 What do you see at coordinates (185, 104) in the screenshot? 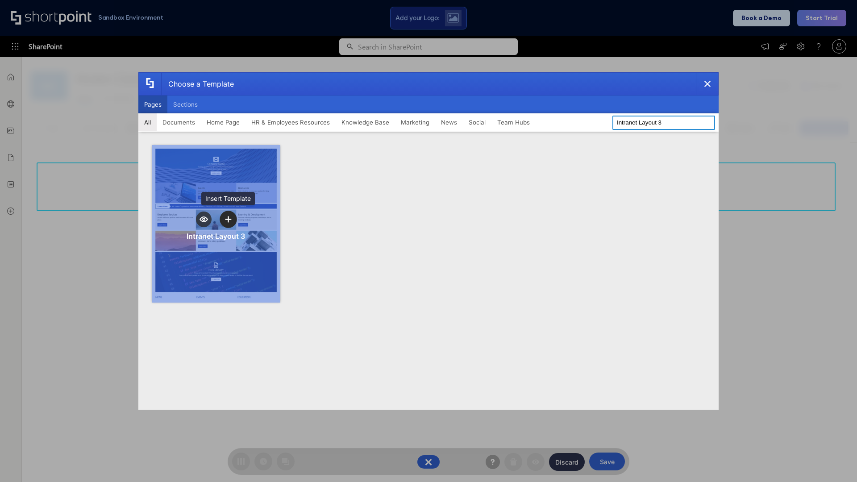
I see `button: Sections` at bounding box center [185, 104].